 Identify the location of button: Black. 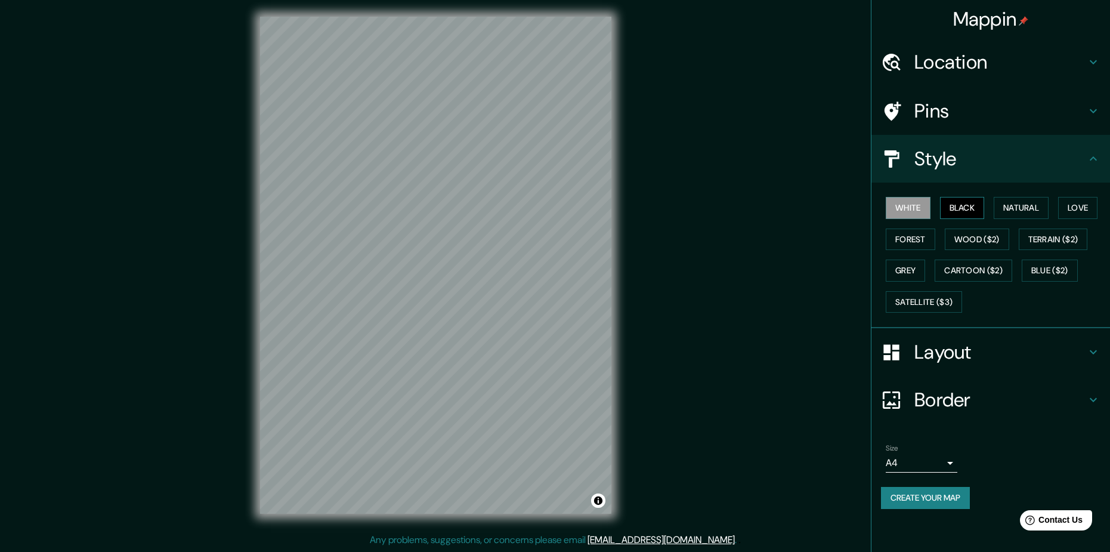
(962, 208).